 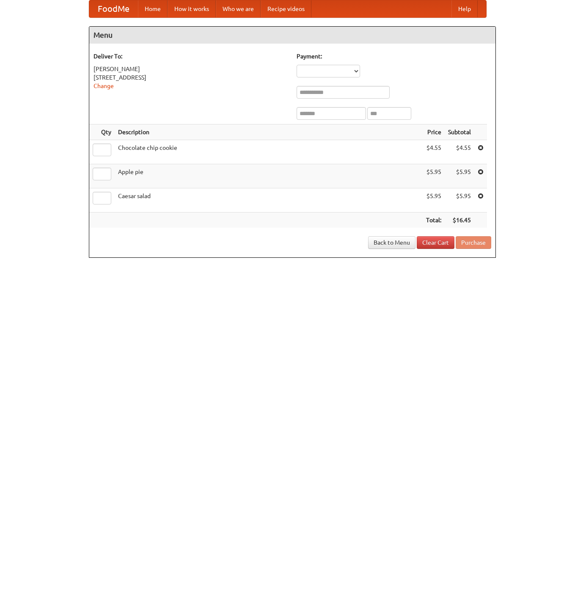 I want to click on h5: Payment:, so click(x=394, y=56).